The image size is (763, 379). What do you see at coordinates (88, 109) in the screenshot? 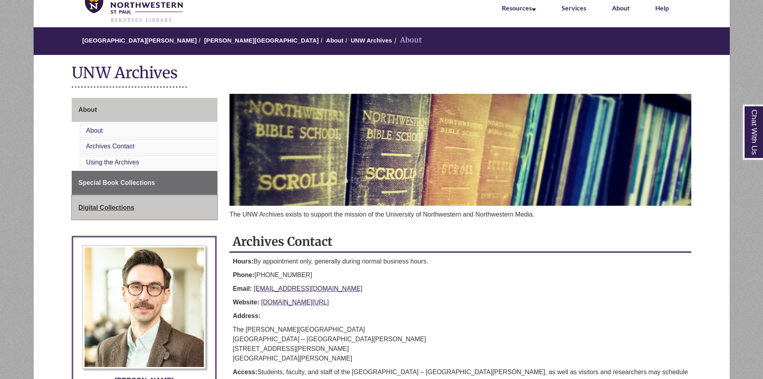
I see `span: About` at bounding box center [88, 109].